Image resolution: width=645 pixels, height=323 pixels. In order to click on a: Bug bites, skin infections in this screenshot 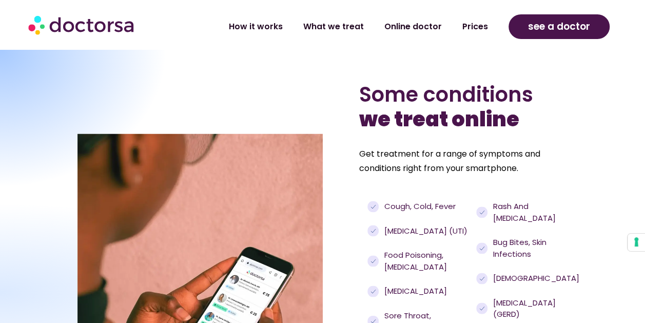, I will do `click(521, 247)`.